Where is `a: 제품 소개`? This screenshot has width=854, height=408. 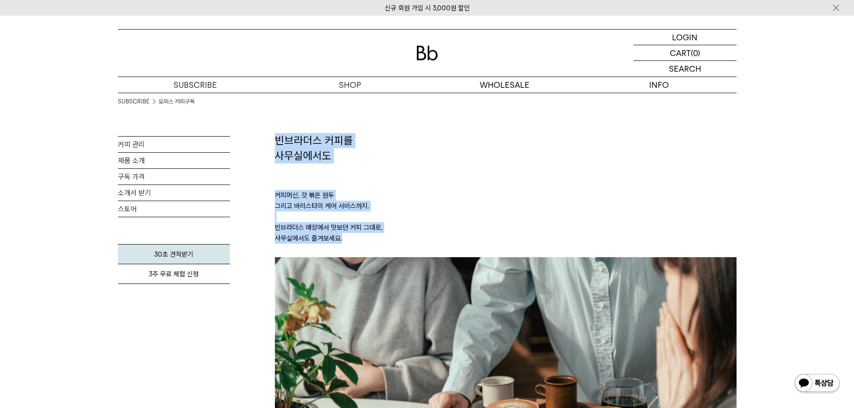
a: 제품 소개 is located at coordinates (174, 160).